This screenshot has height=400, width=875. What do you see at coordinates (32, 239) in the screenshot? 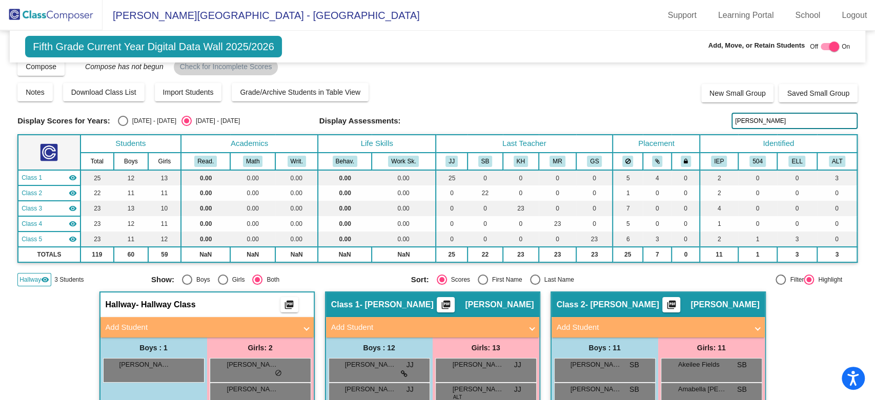
I see `span: Class 5` at bounding box center [32, 239].